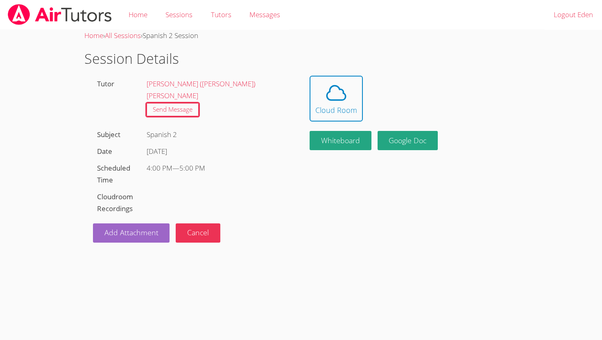 Image resolution: width=602 pixels, height=340 pixels. What do you see at coordinates (301, 59) in the screenshot?
I see `h1: Session Details` at bounding box center [301, 59].